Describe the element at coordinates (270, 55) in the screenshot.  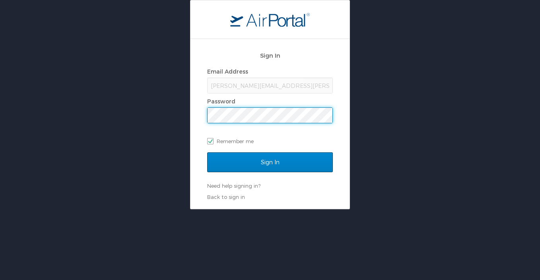
I see `h2: Sign In` at that location.